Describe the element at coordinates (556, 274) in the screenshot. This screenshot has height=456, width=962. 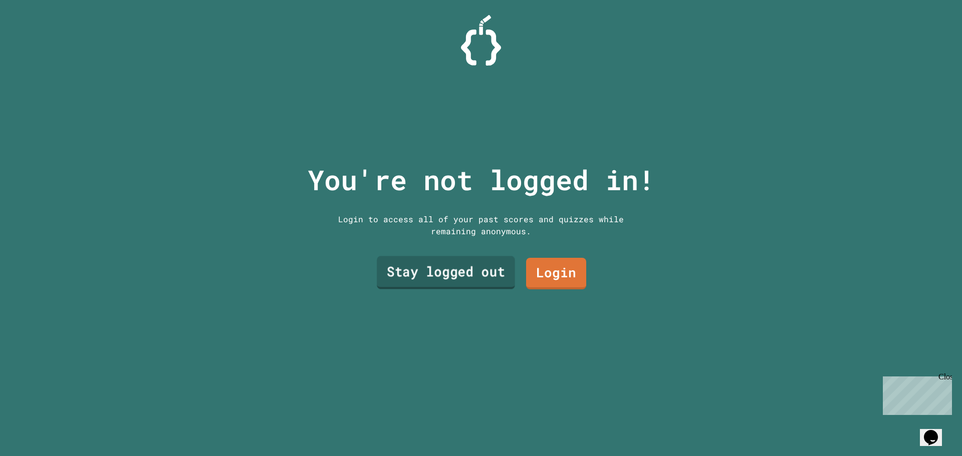
I see `a: Login` at that location.